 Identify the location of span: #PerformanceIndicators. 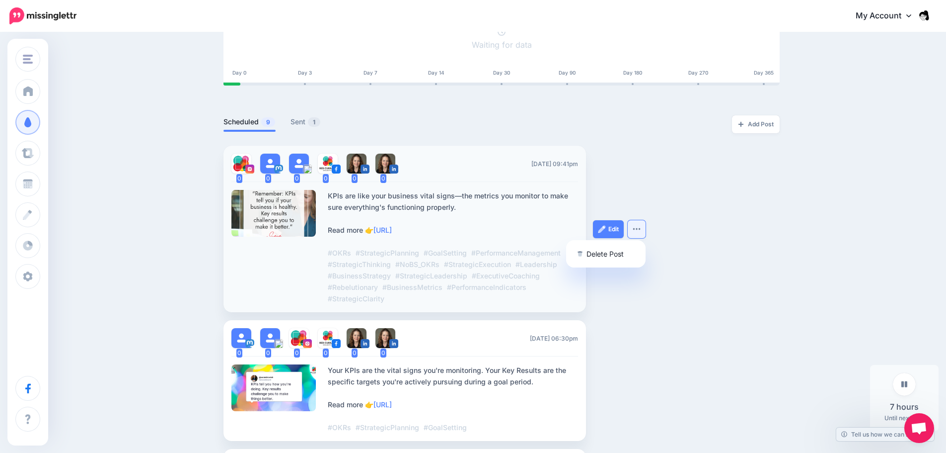
(487, 287).